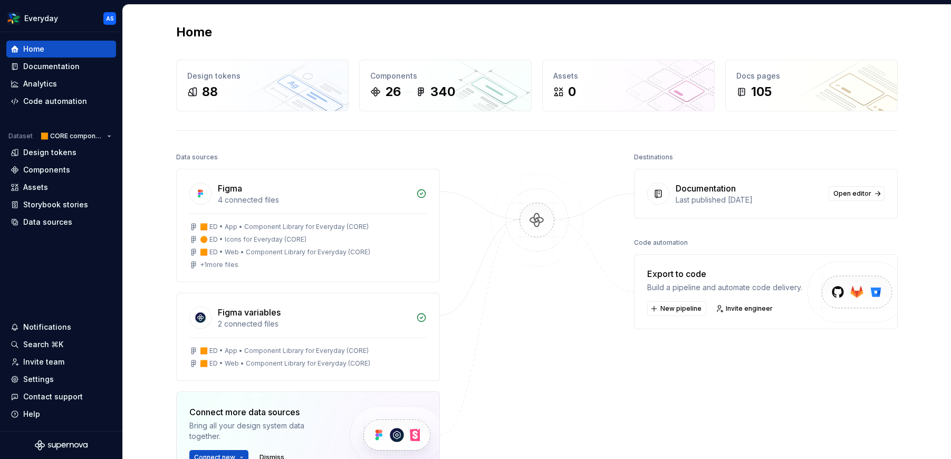 The height and width of the screenshot is (459, 951). Describe the element at coordinates (853, 194) in the screenshot. I see `span: Open editor` at that location.